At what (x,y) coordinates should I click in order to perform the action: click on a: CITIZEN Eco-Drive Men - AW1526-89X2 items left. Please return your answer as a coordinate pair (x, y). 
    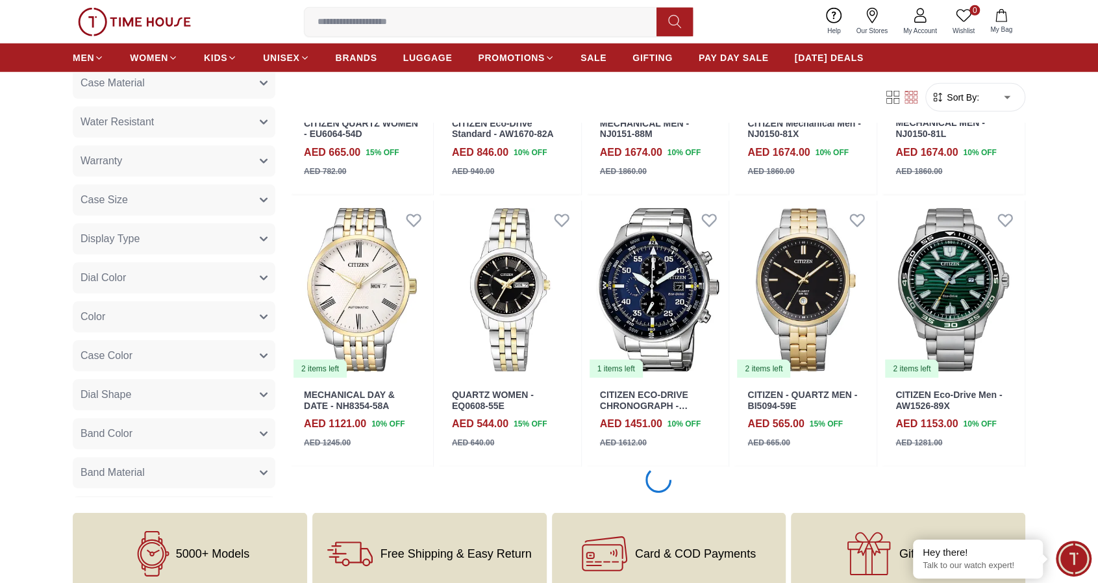
    Looking at the image, I should click on (953, 290).